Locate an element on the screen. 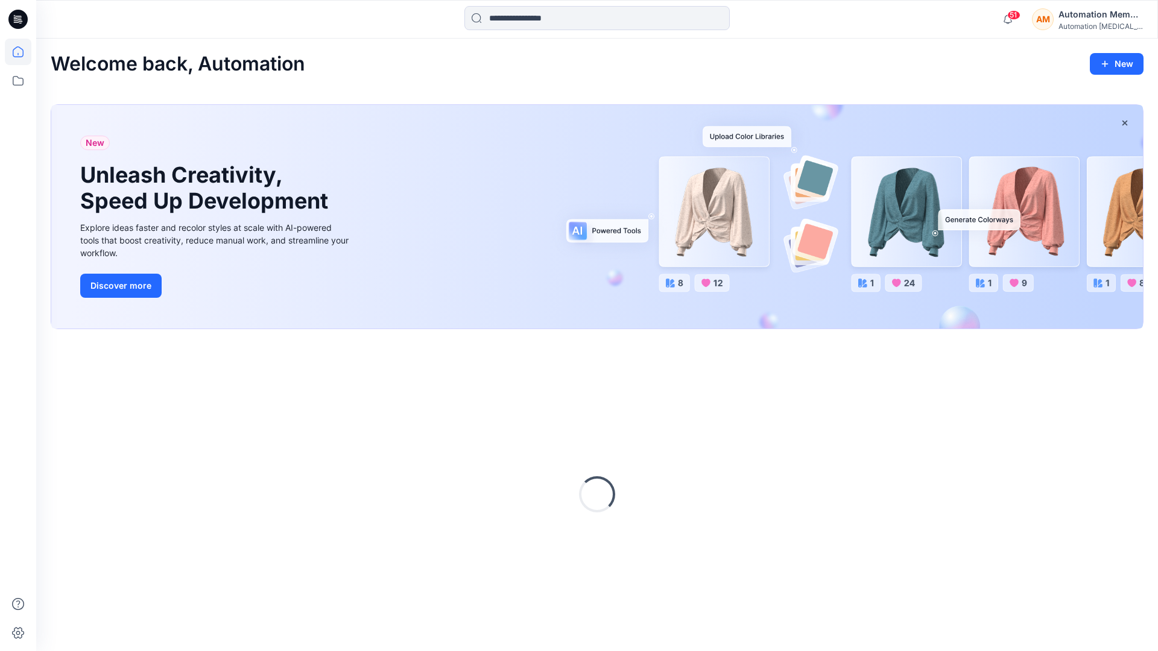  h1: Unleash Creativity, Speed Up Development is located at coordinates (207, 188).